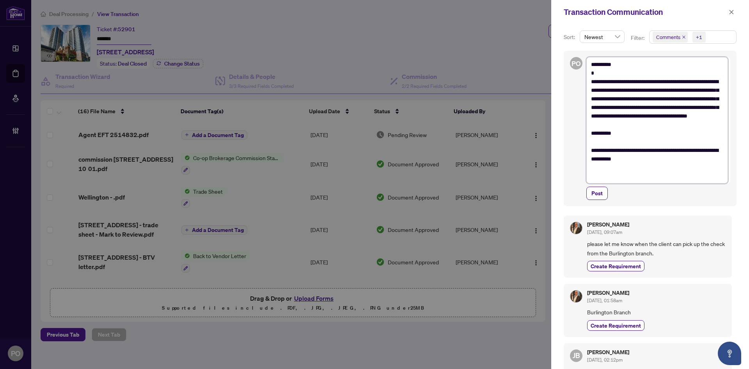 The width and height of the screenshot is (749, 369). Describe the element at coordinates (656, 248) in the screenshot. I see `span: please let me know when the client can pick up the check from the Burlington branch.` at that location.